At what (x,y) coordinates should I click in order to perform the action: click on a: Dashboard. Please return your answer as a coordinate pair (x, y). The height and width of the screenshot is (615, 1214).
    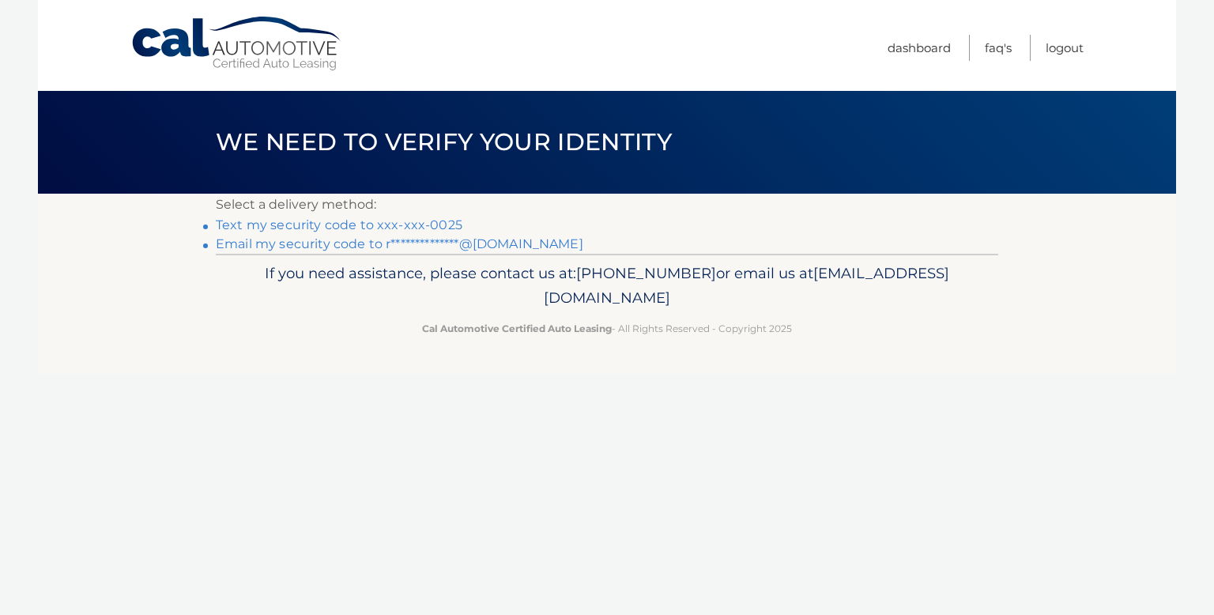
    Looking at the image, I should click on (919, 47).